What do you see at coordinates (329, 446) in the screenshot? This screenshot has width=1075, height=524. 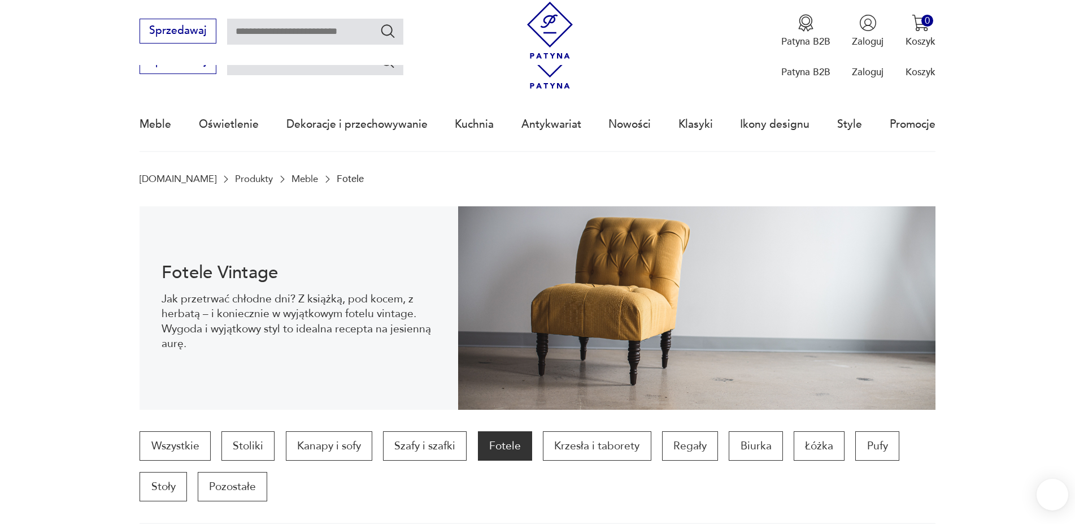 I see `a: Kanapy i sofy` at bounding box center [329, 446].